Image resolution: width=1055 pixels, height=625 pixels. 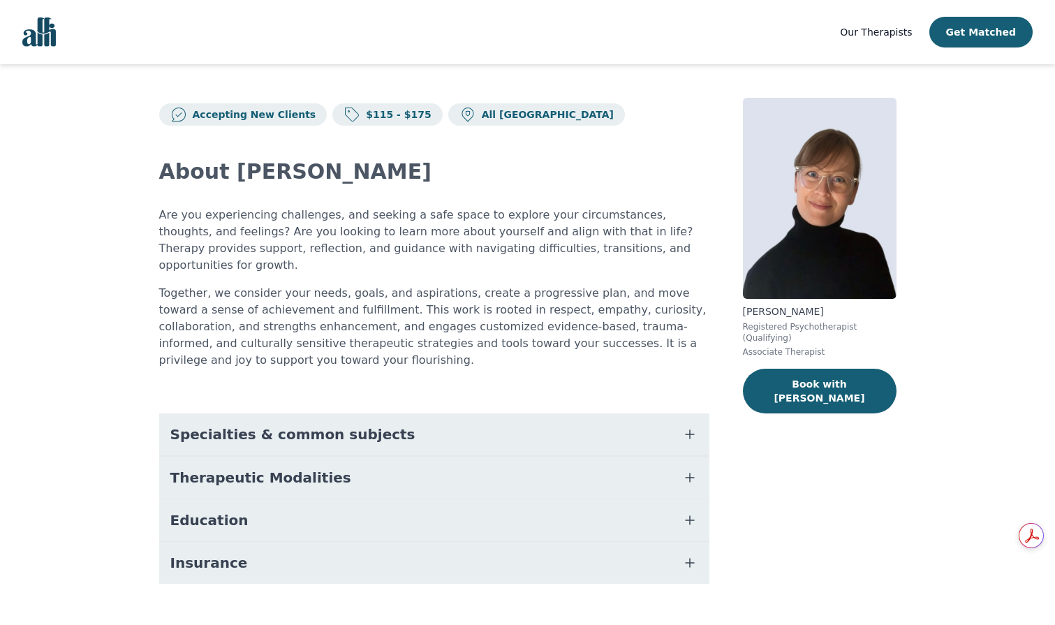 I want to click on p: Together, we consider your needs, goals, and aspirations, create a progressive plan, and move tow..., so click(x=434, y=327).